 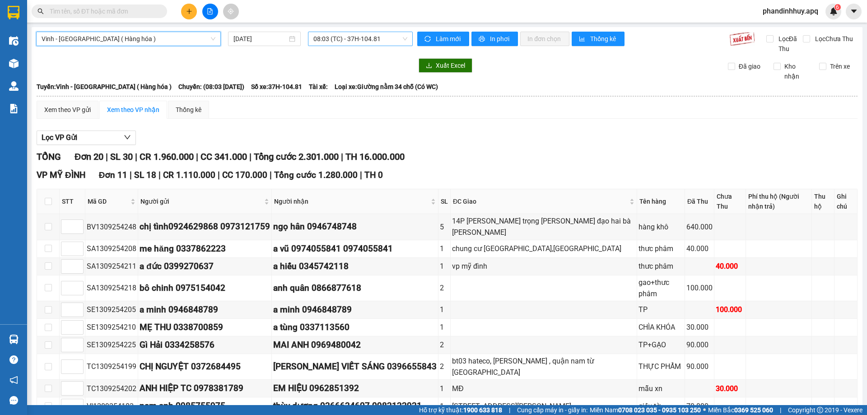 What do you see at coordinates (112, 288) in the screenshot?
I see `div: SA1309254218` at bounding box center [112, 288].